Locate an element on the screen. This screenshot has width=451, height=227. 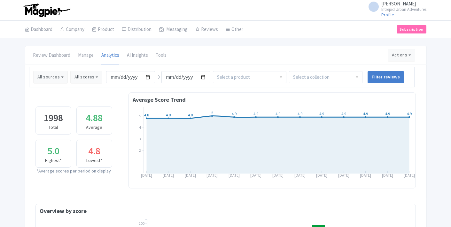
tspan: 4 is located at coordinates (140, 127).